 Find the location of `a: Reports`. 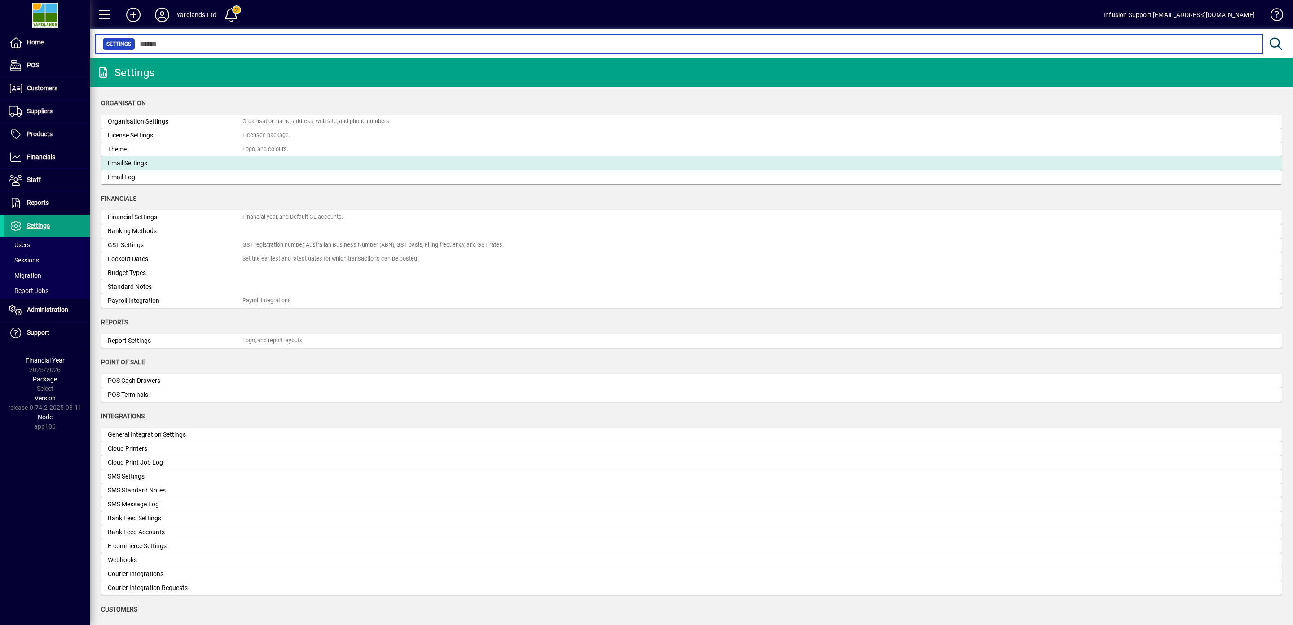

a: Reports is located at coordinates (47, 203).